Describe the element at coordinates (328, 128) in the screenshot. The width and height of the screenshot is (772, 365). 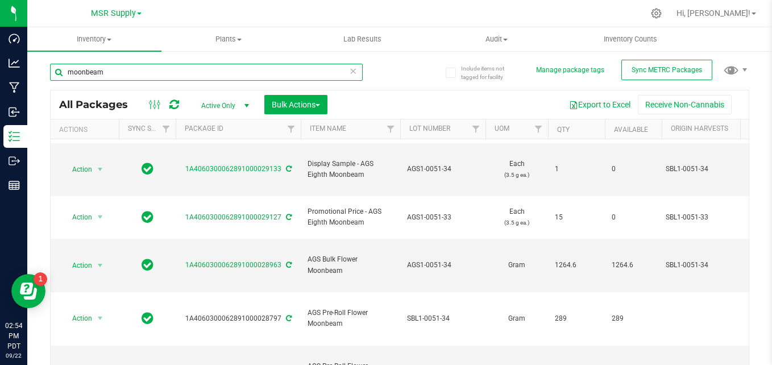
I see `a: Item Name` at that location.